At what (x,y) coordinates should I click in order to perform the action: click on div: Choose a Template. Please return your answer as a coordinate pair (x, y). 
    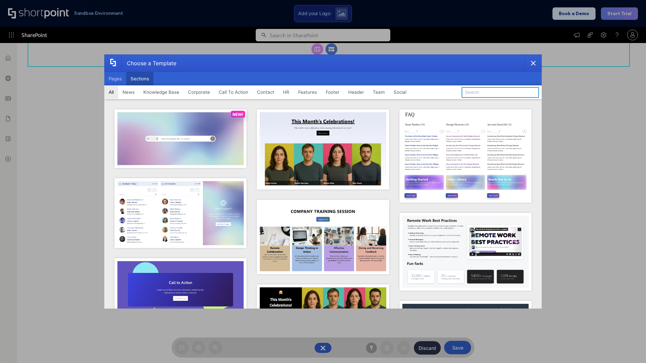
    Looking at the image, I should click on (149, 63).